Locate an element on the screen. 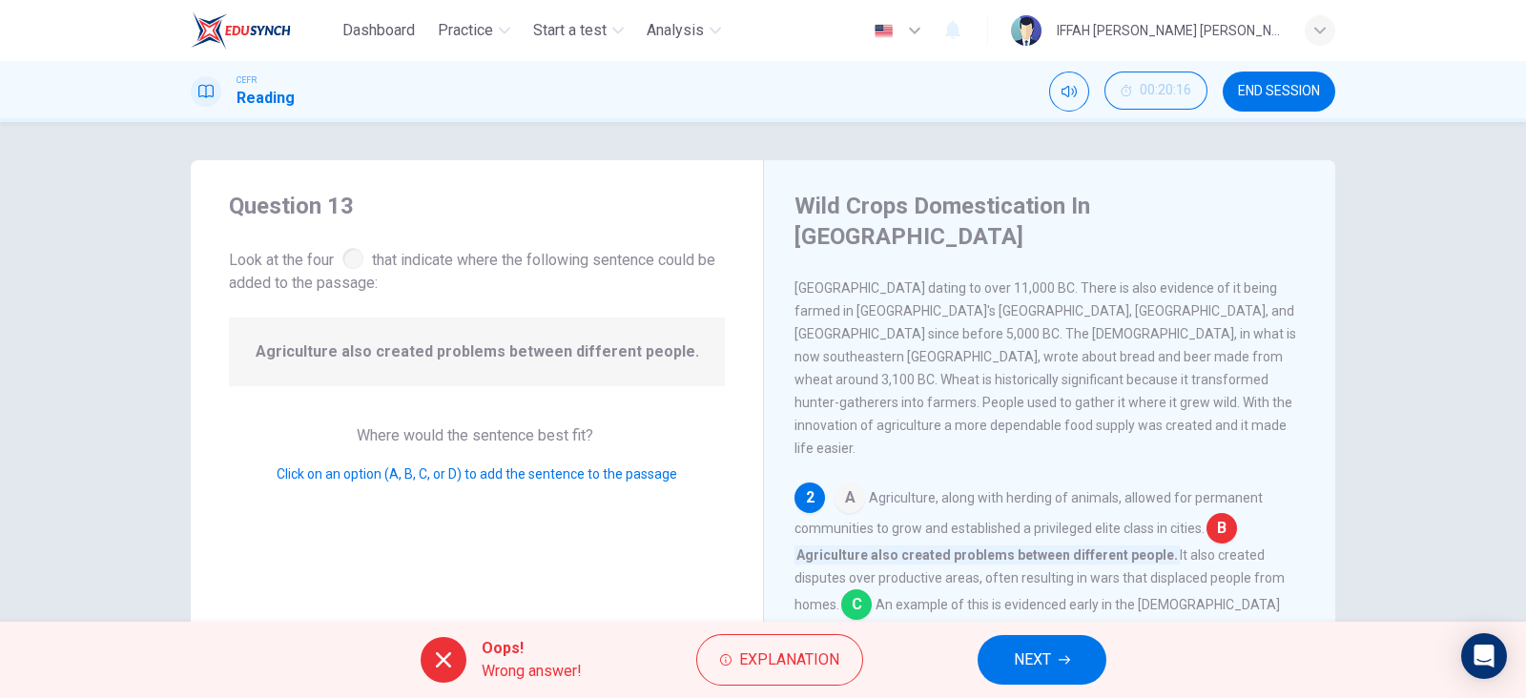 The image size is (1526, 698). span: A is located at coordinates (850, 498).